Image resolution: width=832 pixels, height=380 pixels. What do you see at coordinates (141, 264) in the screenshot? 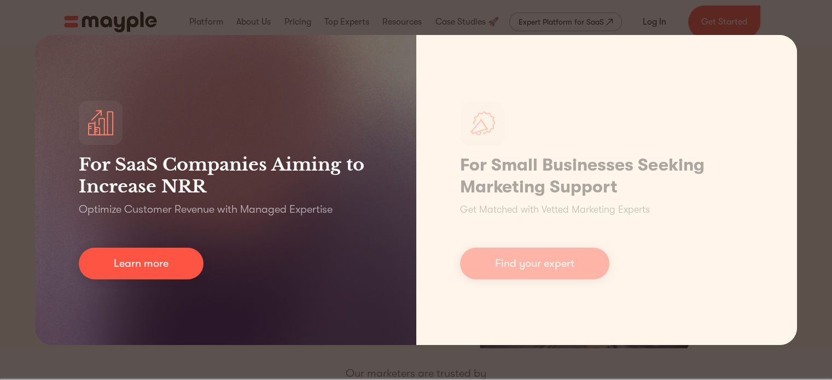
I see `a: Learn more` at bounding box center [141, 264].